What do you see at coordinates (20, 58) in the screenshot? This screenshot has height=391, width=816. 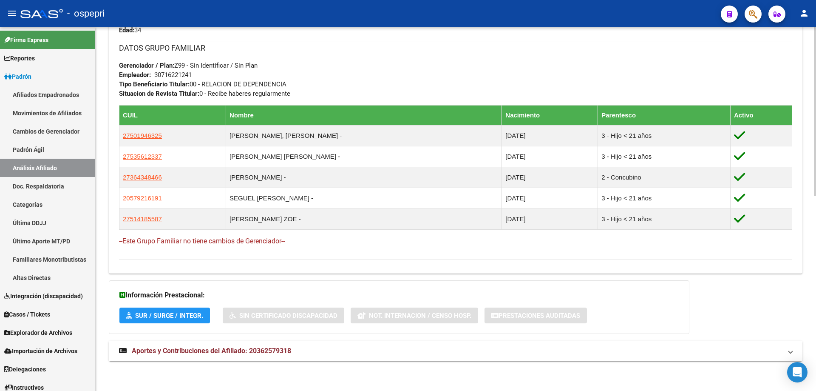 I see `span: Reportes` at bounding box center [20, 58].